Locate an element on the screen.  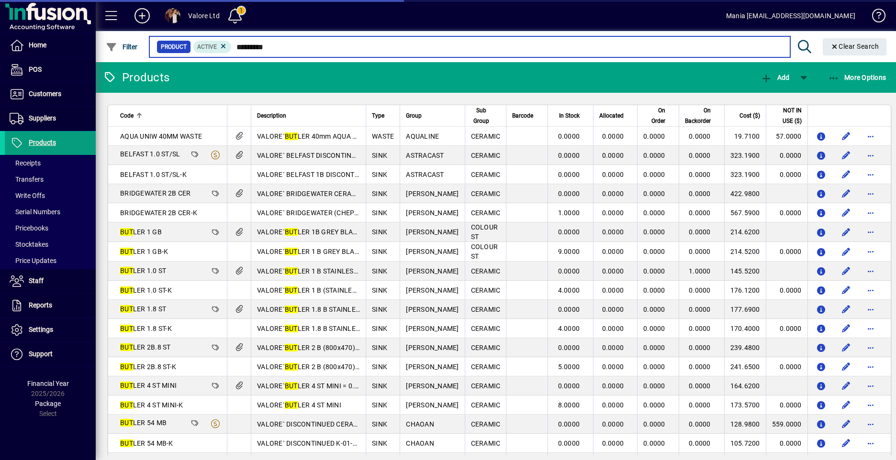
div: Group is located at coordinates (432, 116).